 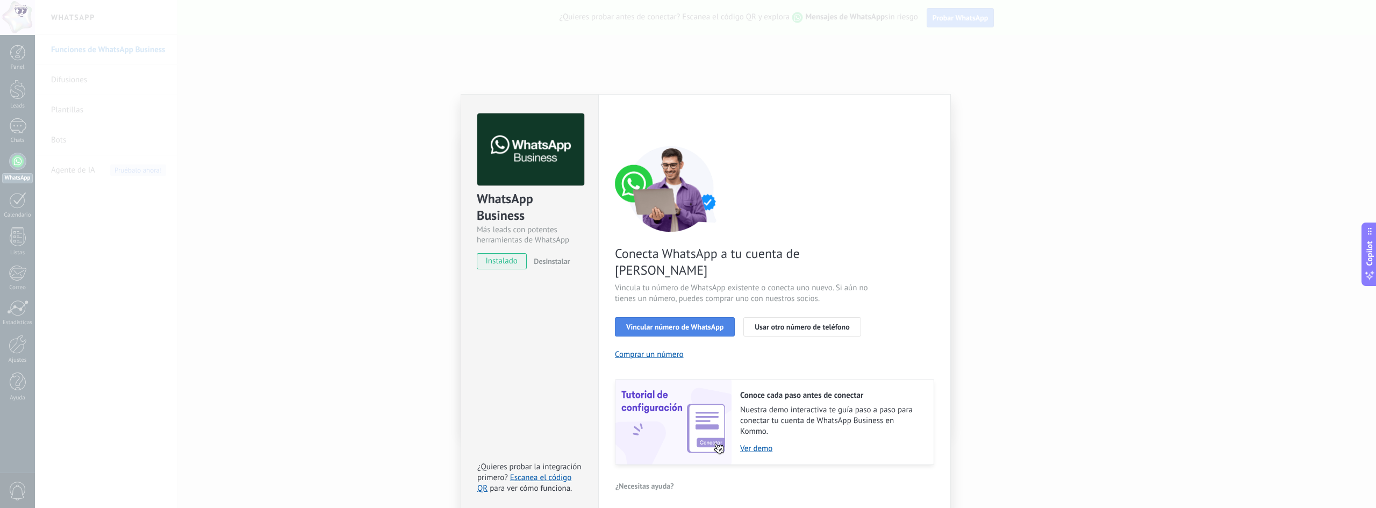 I want to click on span: Vincula tu número de WhatsApp existente o conecta uno nuevo. Si aún no tienes un número, puedes c..., so click(x=743, y=293).